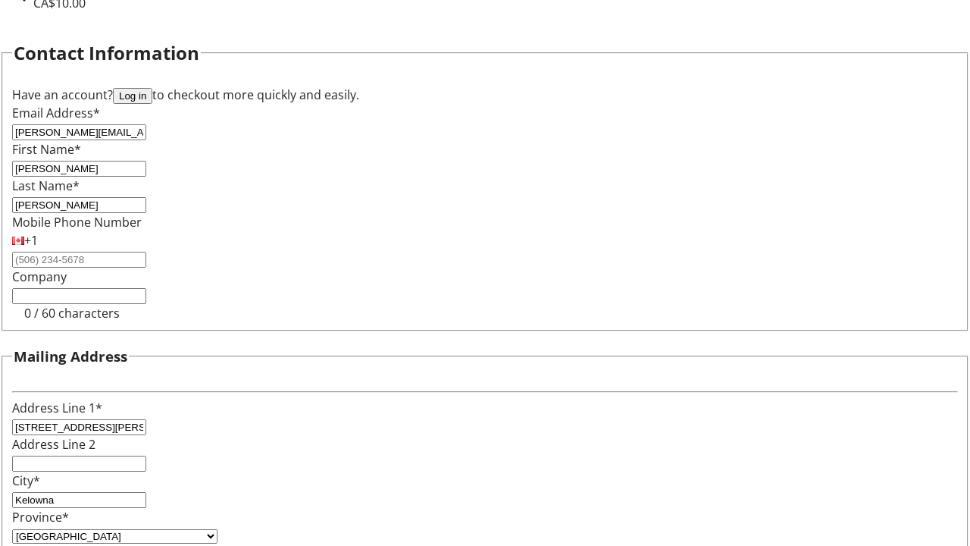  I want to click on h3: Mailing Address, so click(70, 356).